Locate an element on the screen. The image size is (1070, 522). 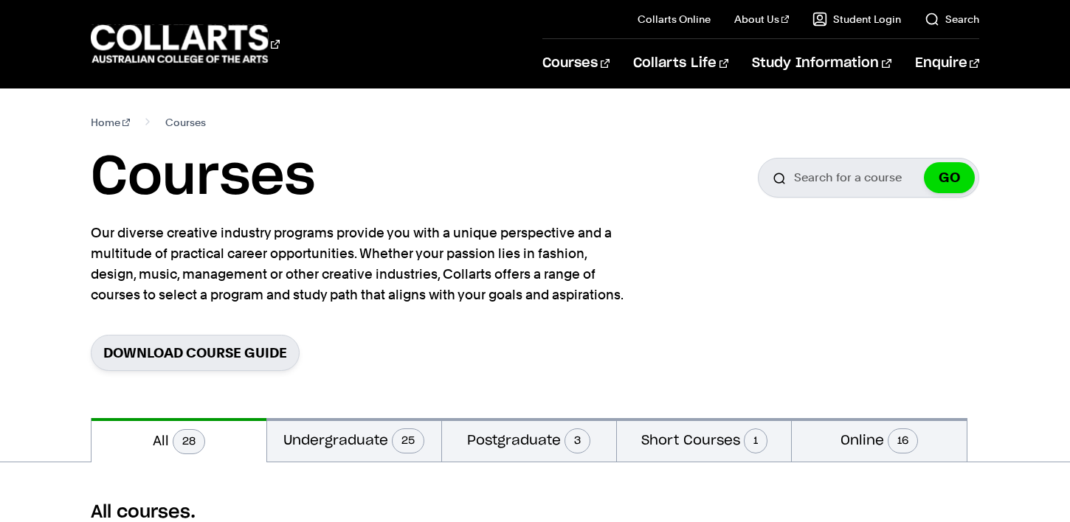
button: Online16 is located at coordinates (879, 440).